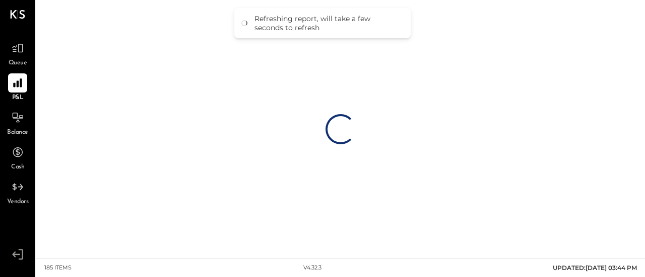 This screenshot has width=645, height=277. What do you see at coordinates (18, 202) in the screenshot?
I see `span: Vendors` at bounding box center [18, 202].